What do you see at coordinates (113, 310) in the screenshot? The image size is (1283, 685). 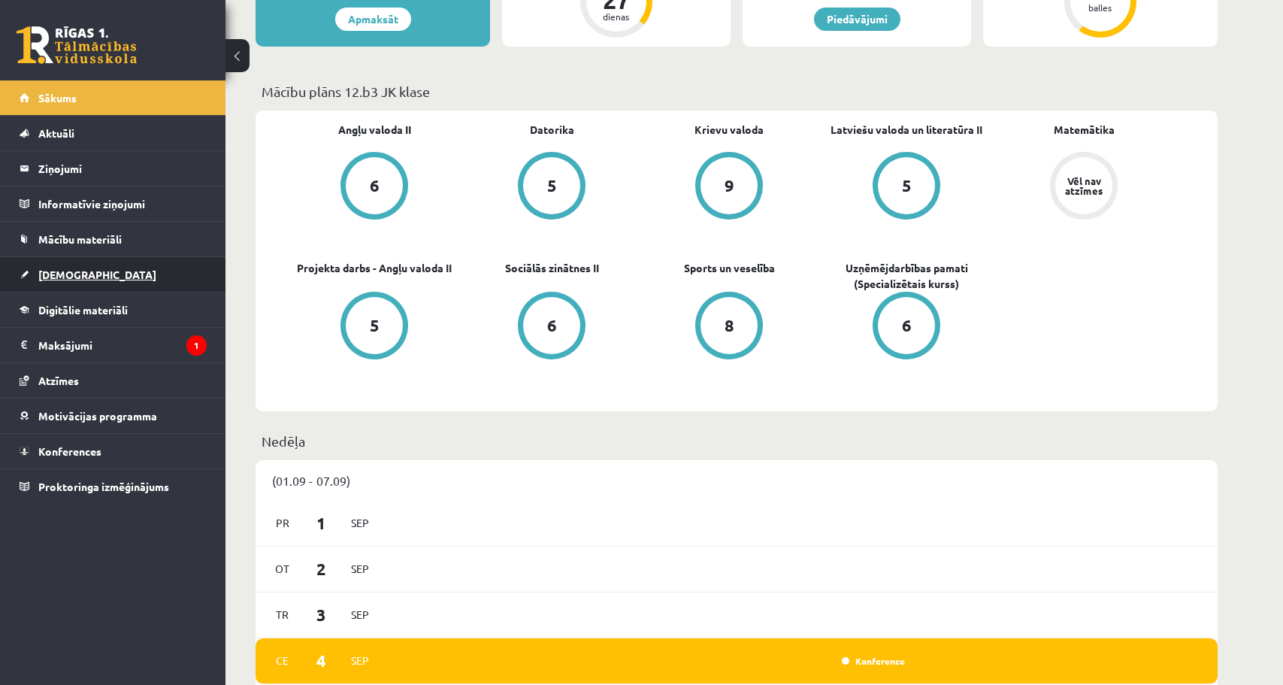 I see `a: Digitālie materiāli` at bounding box center [113, 310].